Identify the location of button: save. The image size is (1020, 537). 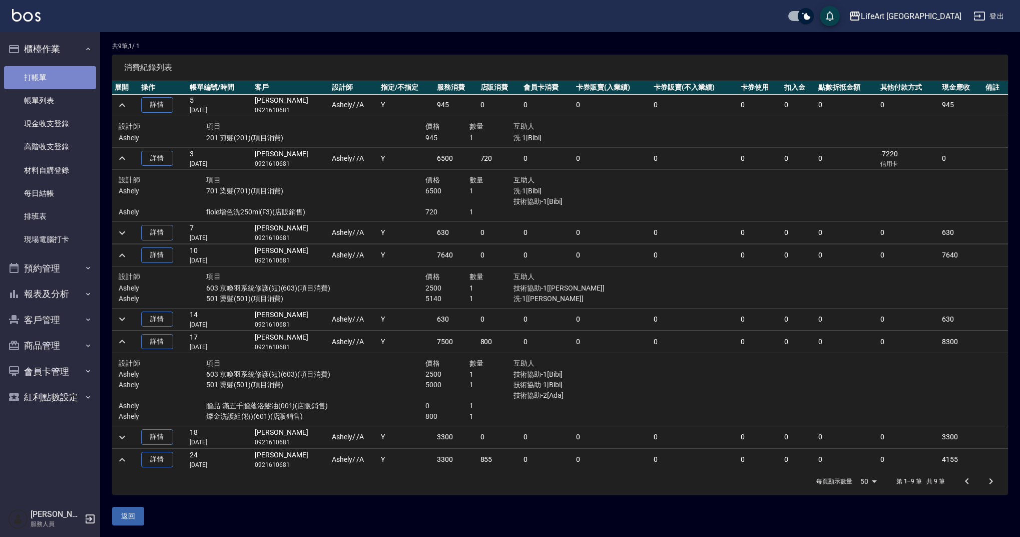
(830, 16).